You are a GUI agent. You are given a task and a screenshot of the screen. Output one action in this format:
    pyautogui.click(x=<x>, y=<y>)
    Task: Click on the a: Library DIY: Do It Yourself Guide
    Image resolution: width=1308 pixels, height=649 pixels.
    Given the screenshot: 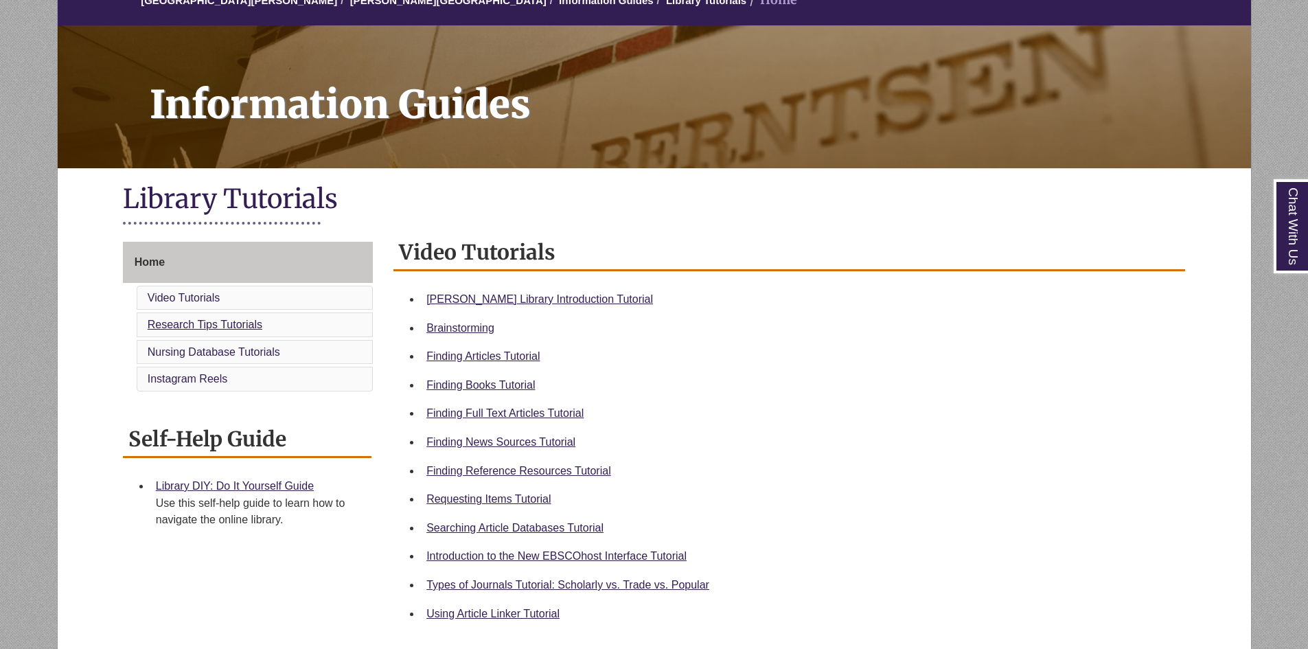 What is the action you would take?
    pyautogui.click(x=235, y=485)
    